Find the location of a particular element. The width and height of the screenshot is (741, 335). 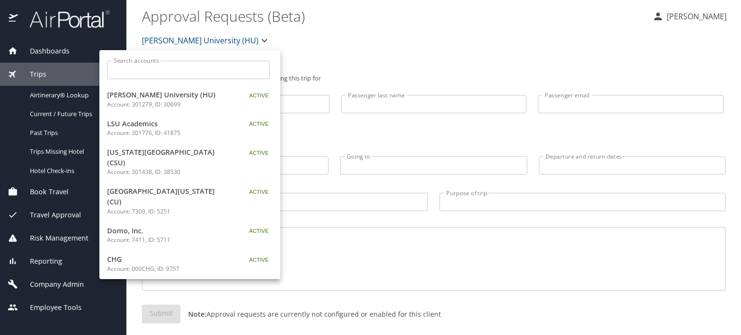

p: Account: 301438, ID: 38530 is located at coordinates (167, 172).